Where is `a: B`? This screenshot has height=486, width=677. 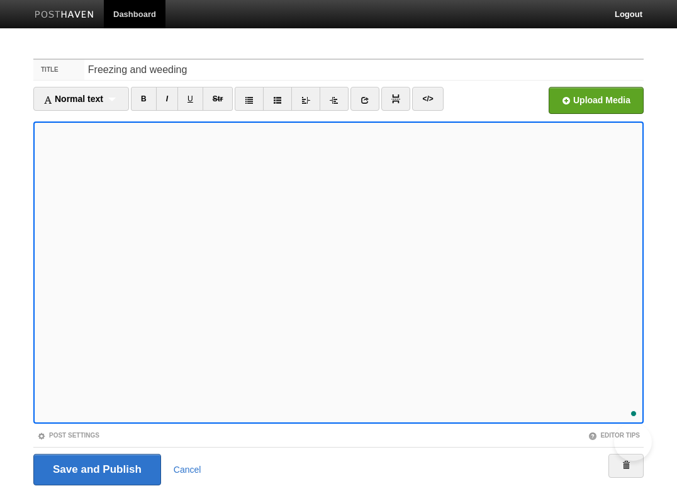 a: B is located at coordinates (143, 99).